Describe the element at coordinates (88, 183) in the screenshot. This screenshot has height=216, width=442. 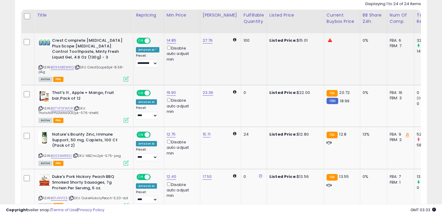
I see `b: Duke's Pork Hickory Peach BBQ Smoked Shorty Sausages, 7g Protein Per Serving, 5 oz.` at that location.